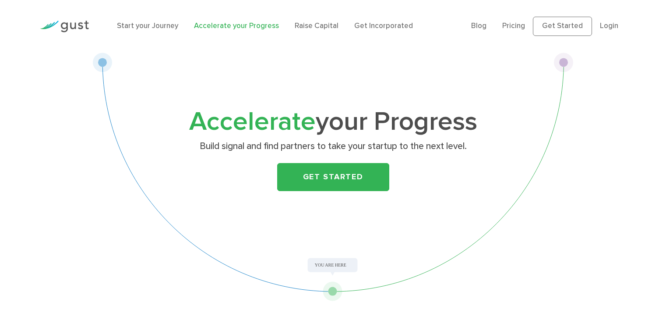 The width and height of the screenshot is (666, 320). I want to click on img: Gust Logo, so click(64, 26).